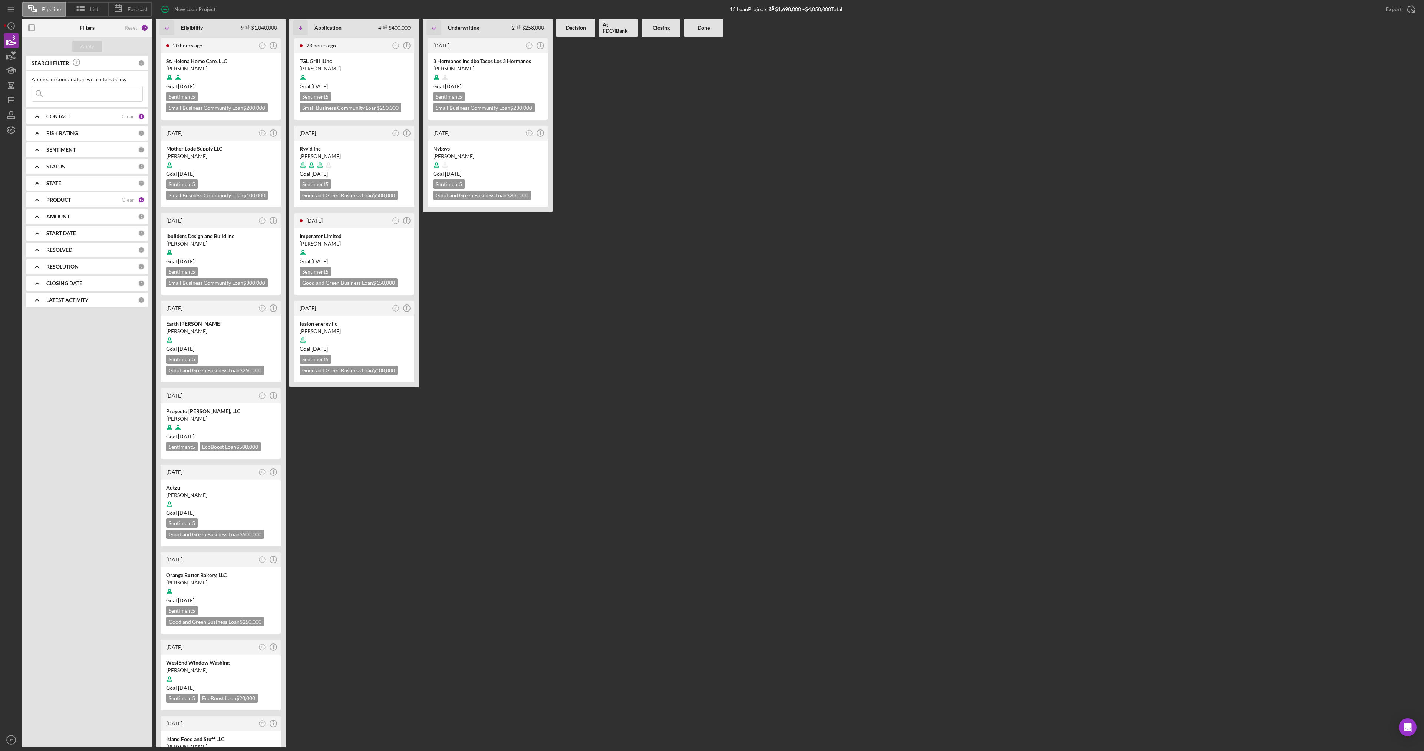 The image size is (1424, 751). I want to click on b: START DATE, so click(61, 233).